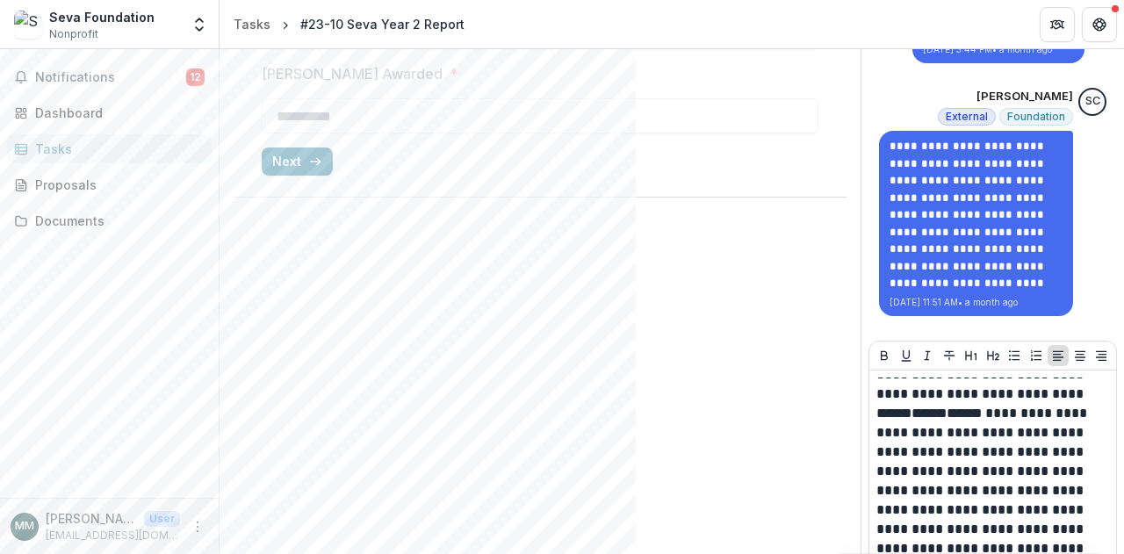 The image size is (1124, 554). I want to click on div: Dashboard, so click(116, 112).